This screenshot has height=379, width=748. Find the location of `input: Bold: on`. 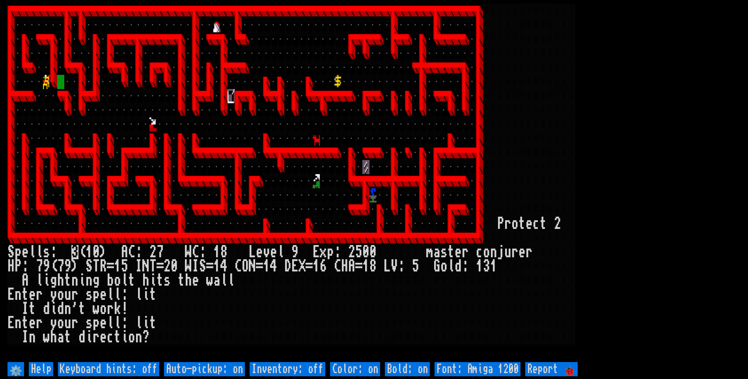

input: Bold: on is located at coordinates (407, 369).